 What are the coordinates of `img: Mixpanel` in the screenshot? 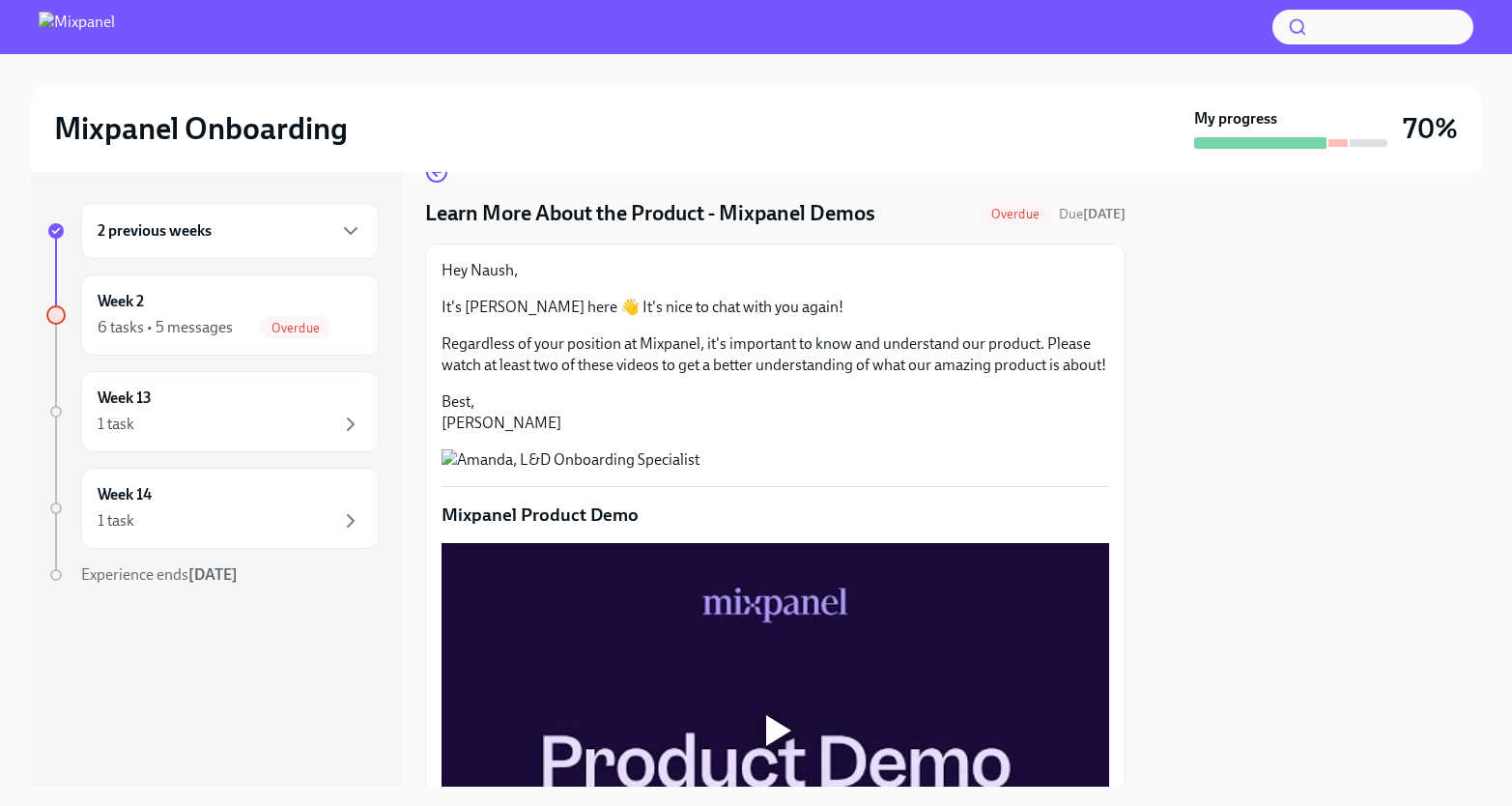 It's located at (76, 27).